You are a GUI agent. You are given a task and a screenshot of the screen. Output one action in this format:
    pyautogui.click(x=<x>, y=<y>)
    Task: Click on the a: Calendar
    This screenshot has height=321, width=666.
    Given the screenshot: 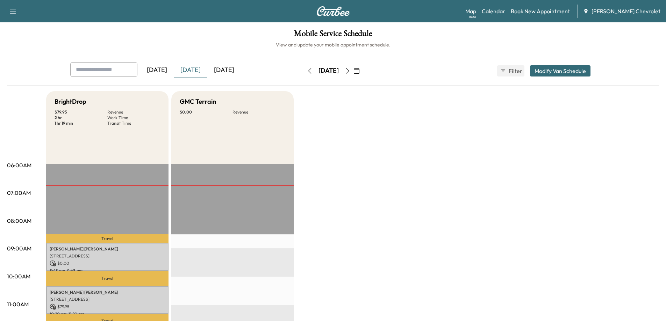 What is the action you would take?
    pyautogui.click(x=493, y=11)
    